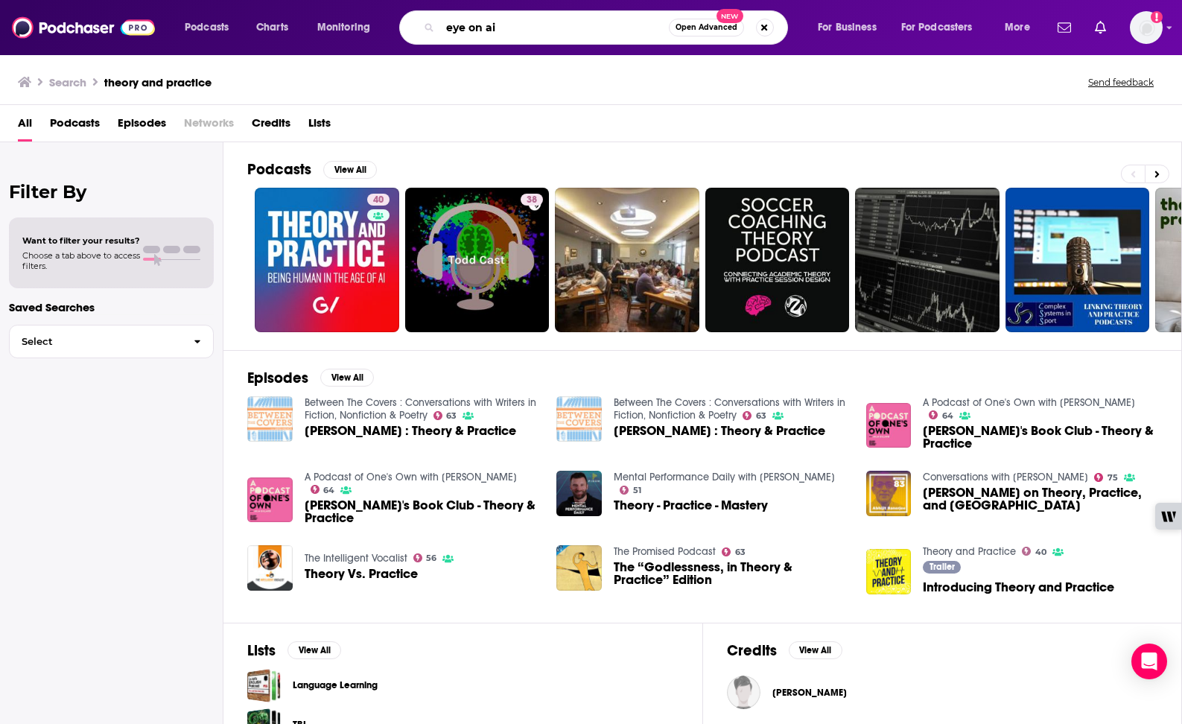  I want to click on img: Shalaunda Reeves, so click(744, 692).